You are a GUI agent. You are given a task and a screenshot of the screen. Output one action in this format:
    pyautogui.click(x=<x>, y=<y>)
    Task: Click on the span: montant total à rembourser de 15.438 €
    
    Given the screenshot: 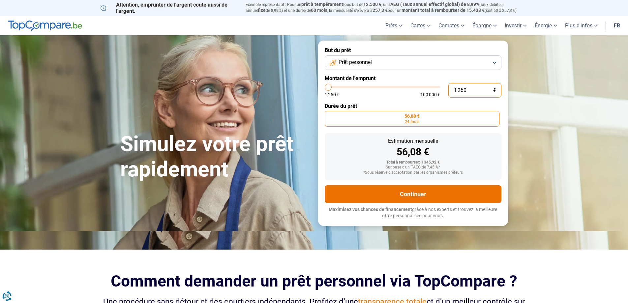 What is the action you would take?
    pyautogui.click(x=443, y=10)
    